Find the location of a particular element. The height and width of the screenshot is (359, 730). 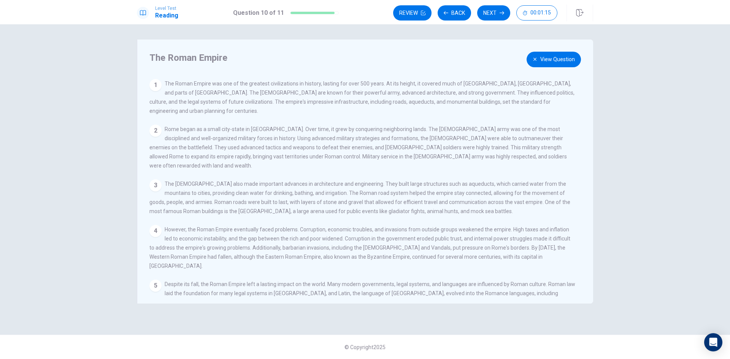

h1: Reading is located at coordinates (167, 16).